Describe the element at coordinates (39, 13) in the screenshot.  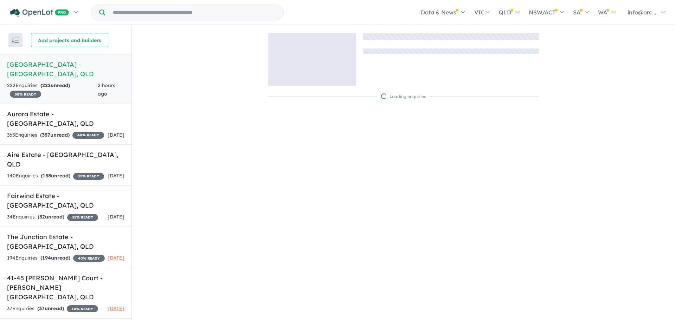
I see `img: Openlot PRO Logo White` at that location.